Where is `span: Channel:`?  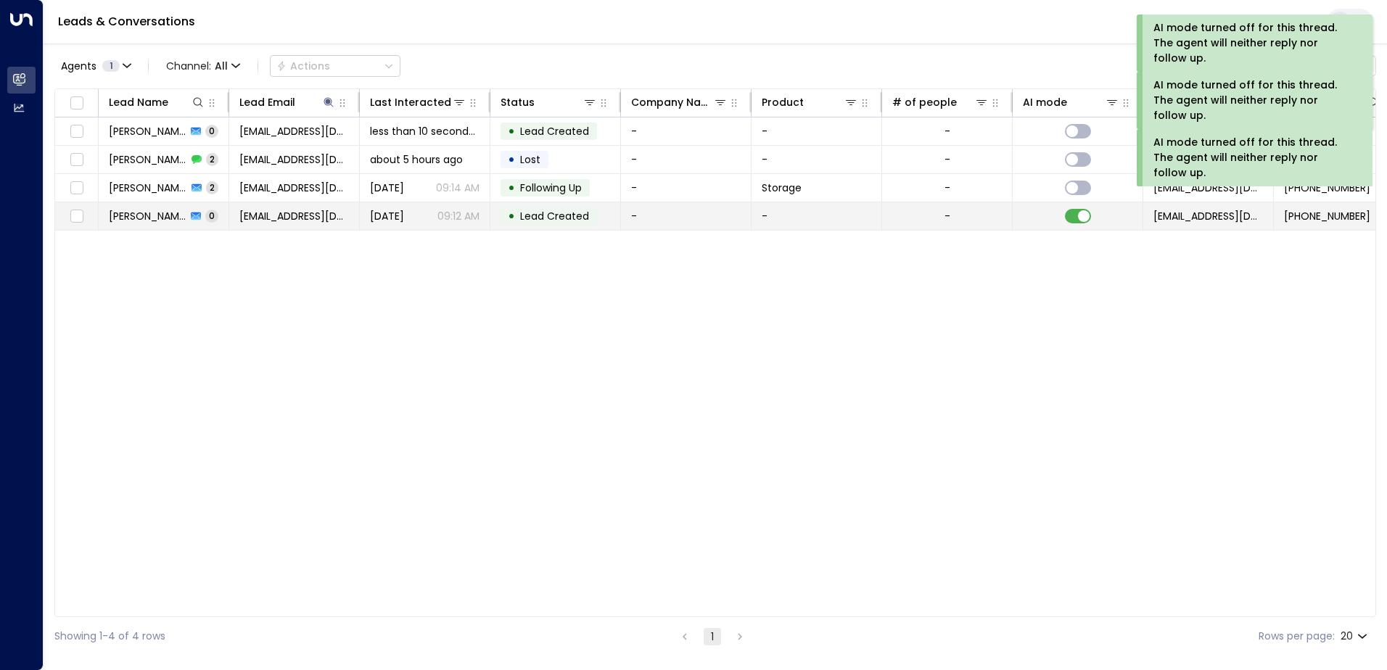 span: Channel: is located at coordinates (203, 66).